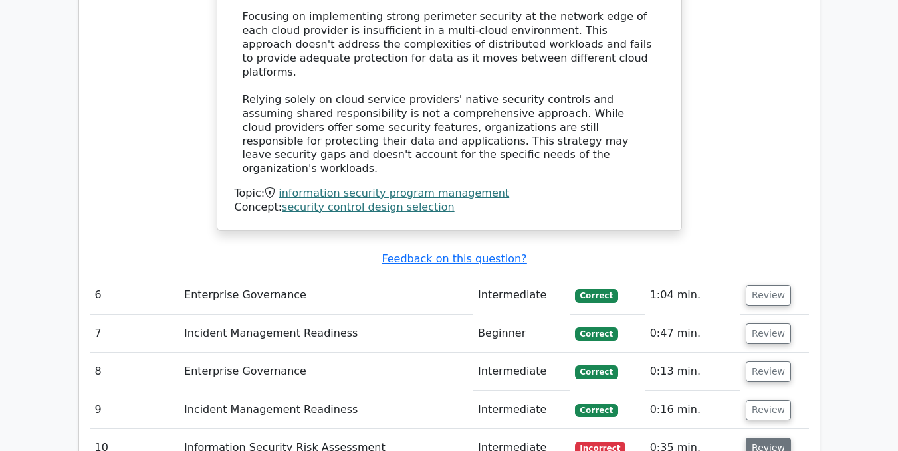  What do you see at coordinates (454, 259) in the screenshot?
I see `u: Feedback on this question?` at bounding box center [454, 259].